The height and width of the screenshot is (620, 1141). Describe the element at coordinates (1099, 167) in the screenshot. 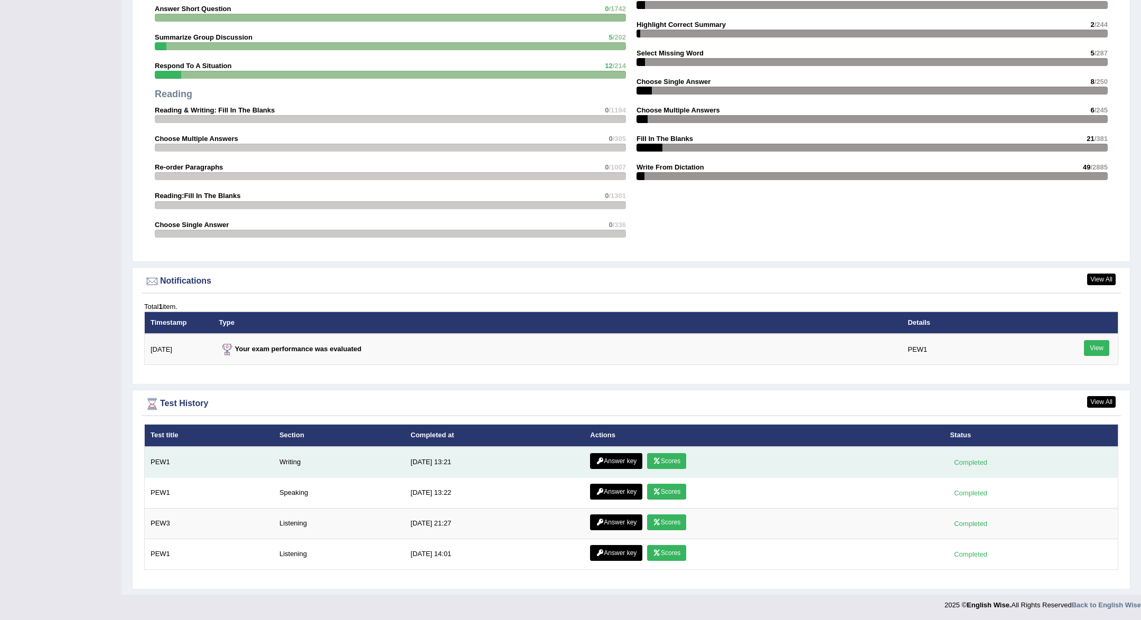

I see `span: /2885` at that location.